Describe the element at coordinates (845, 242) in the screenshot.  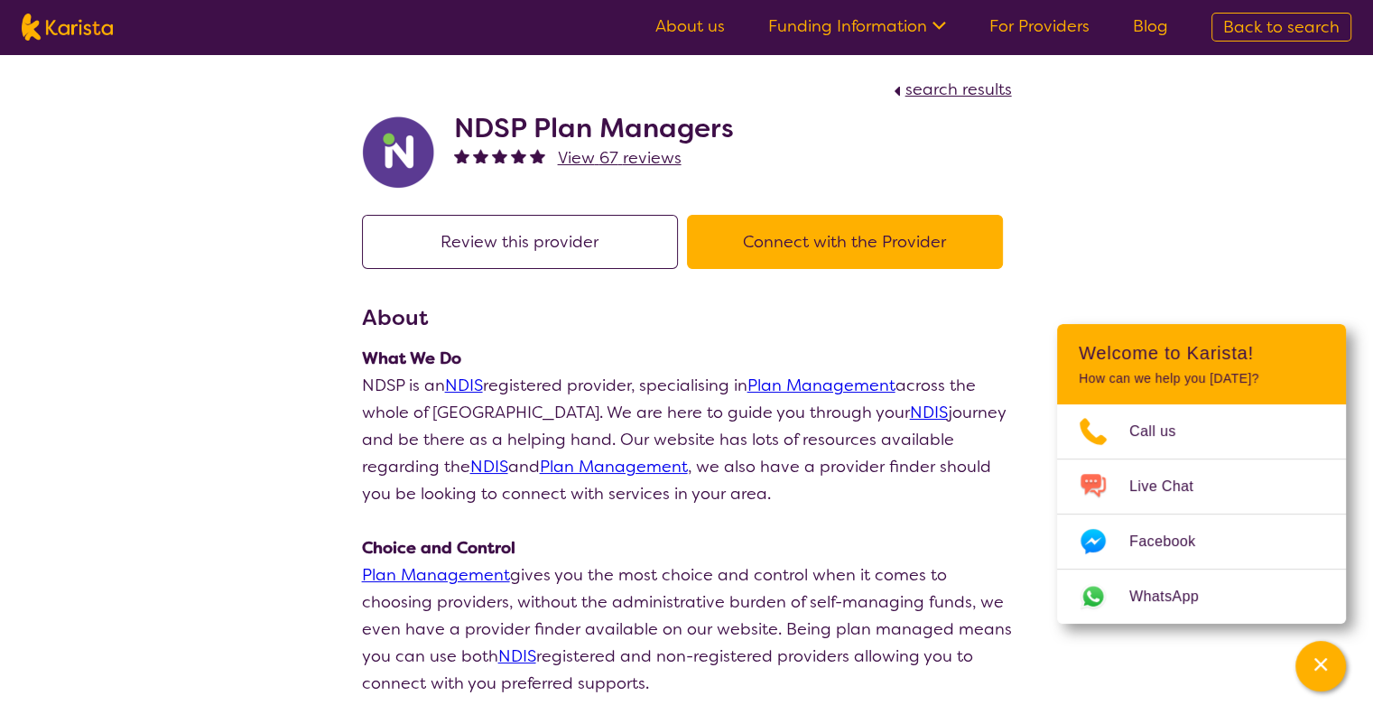
I see `button: Connect with the Provider` at that location.